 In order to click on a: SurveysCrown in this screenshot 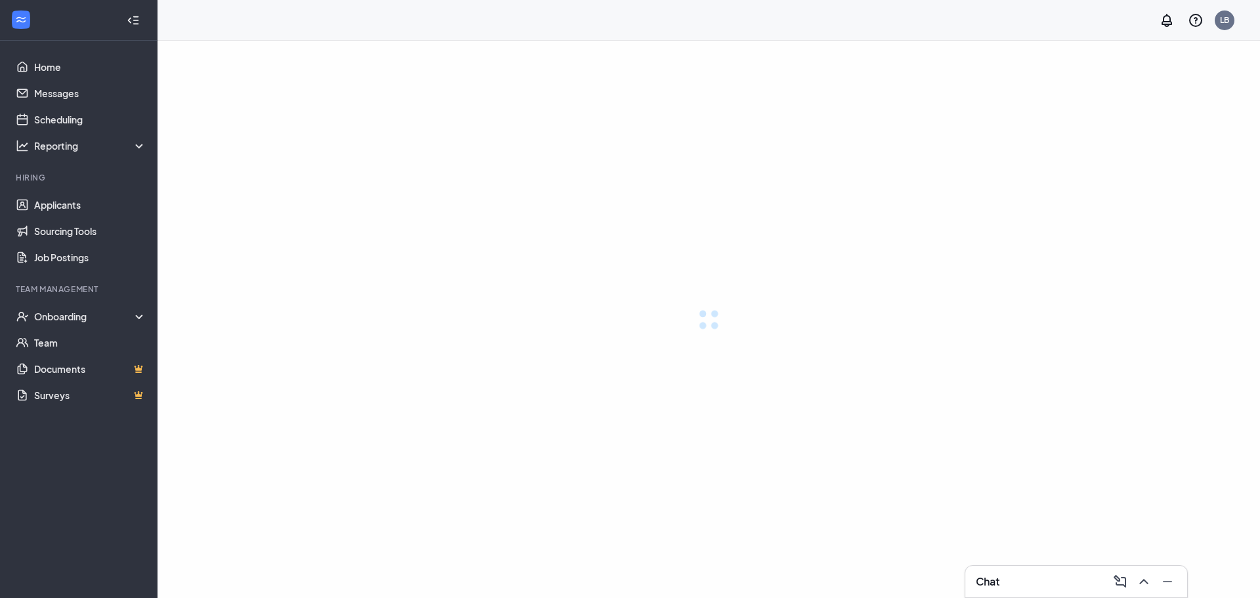, I will do `click(90, 395)`.